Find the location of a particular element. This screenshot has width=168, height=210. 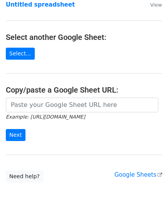

a: Need help? is located at coordinates (24, 176).